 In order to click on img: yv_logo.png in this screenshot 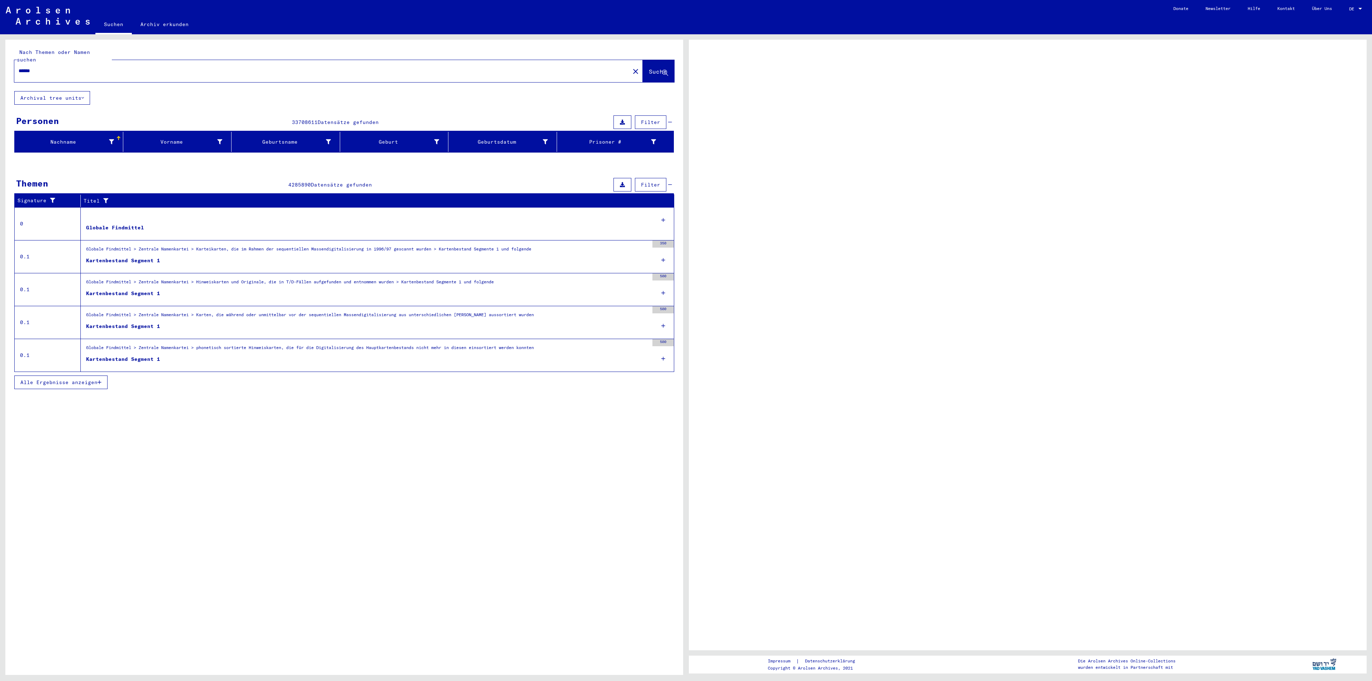, I will do `click(1324, 664)`.